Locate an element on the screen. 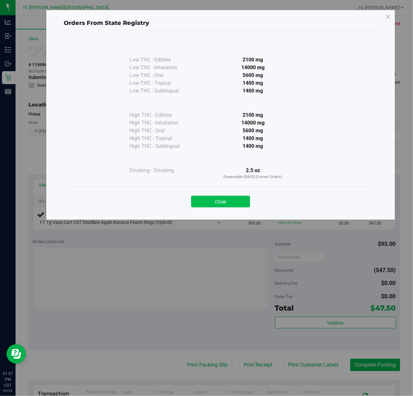  span: Orders From State Registry is located at coordinates (107, 23).